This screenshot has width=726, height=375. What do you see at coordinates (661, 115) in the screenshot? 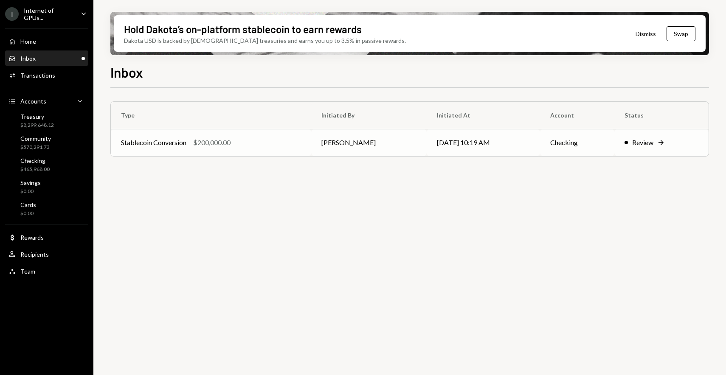
I see `th: Status` at bounding box center [661, 115].